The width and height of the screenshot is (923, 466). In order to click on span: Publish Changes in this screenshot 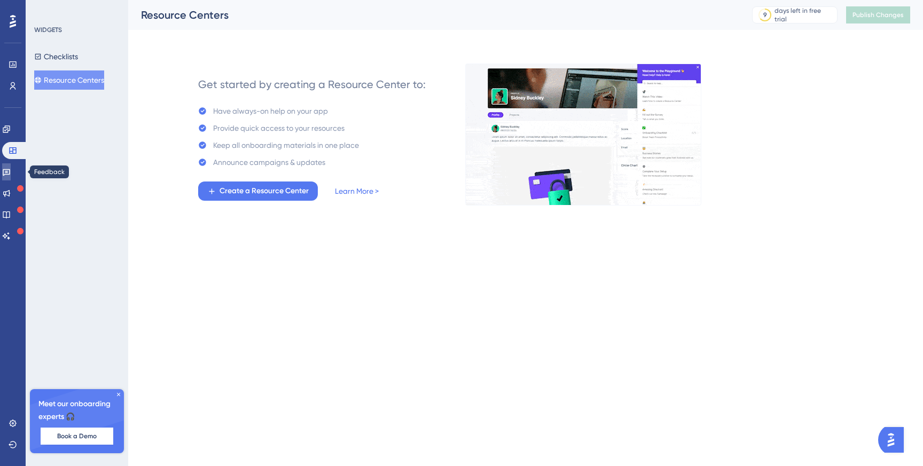, I will do `click(878, 15)`.